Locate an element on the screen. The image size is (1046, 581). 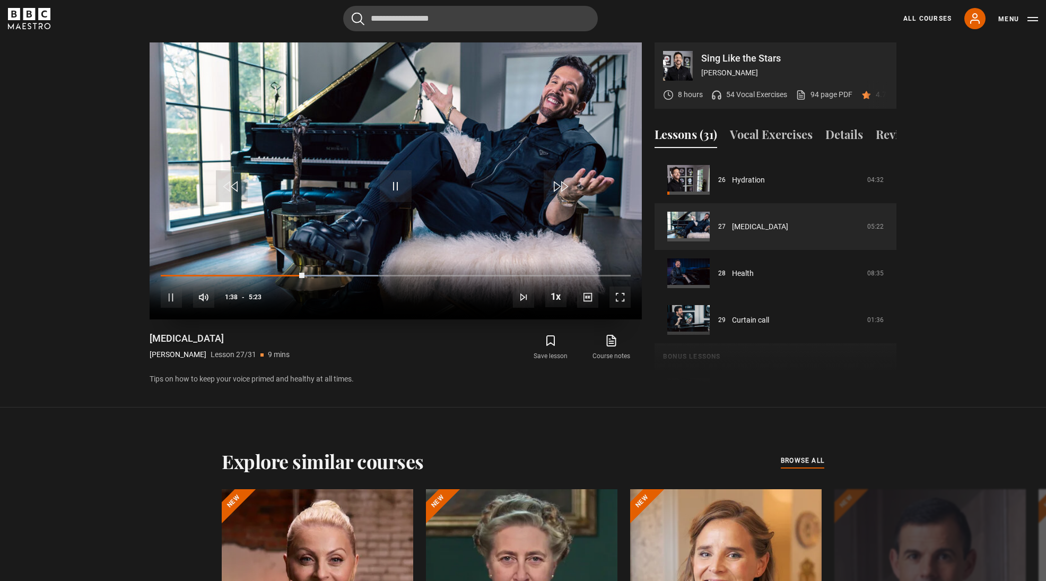
button: Save lesson is located at coordinates (550, 347).